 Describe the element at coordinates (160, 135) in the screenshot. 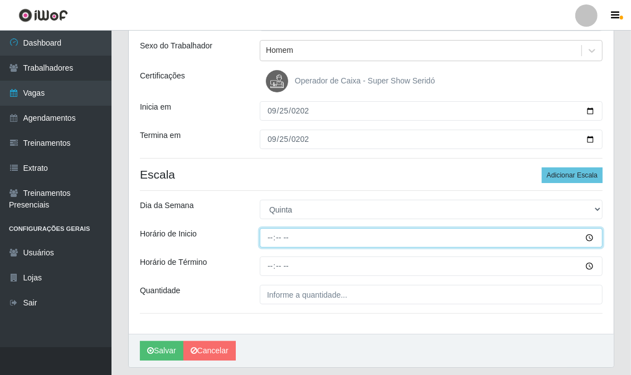

I see `label: Termina em` at that location.